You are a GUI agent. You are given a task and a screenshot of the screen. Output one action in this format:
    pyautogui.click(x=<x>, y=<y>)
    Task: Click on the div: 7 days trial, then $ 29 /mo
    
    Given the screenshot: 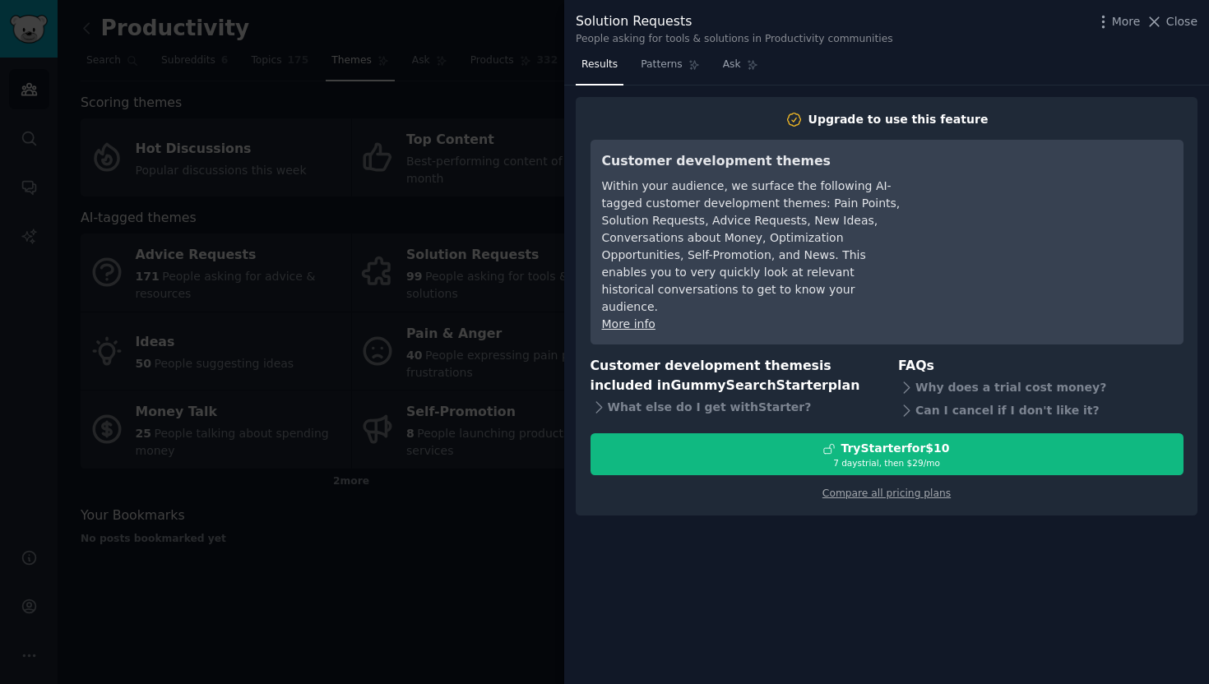 What is the action you would take?
    pyautogui.click(x=886, y=463)
    